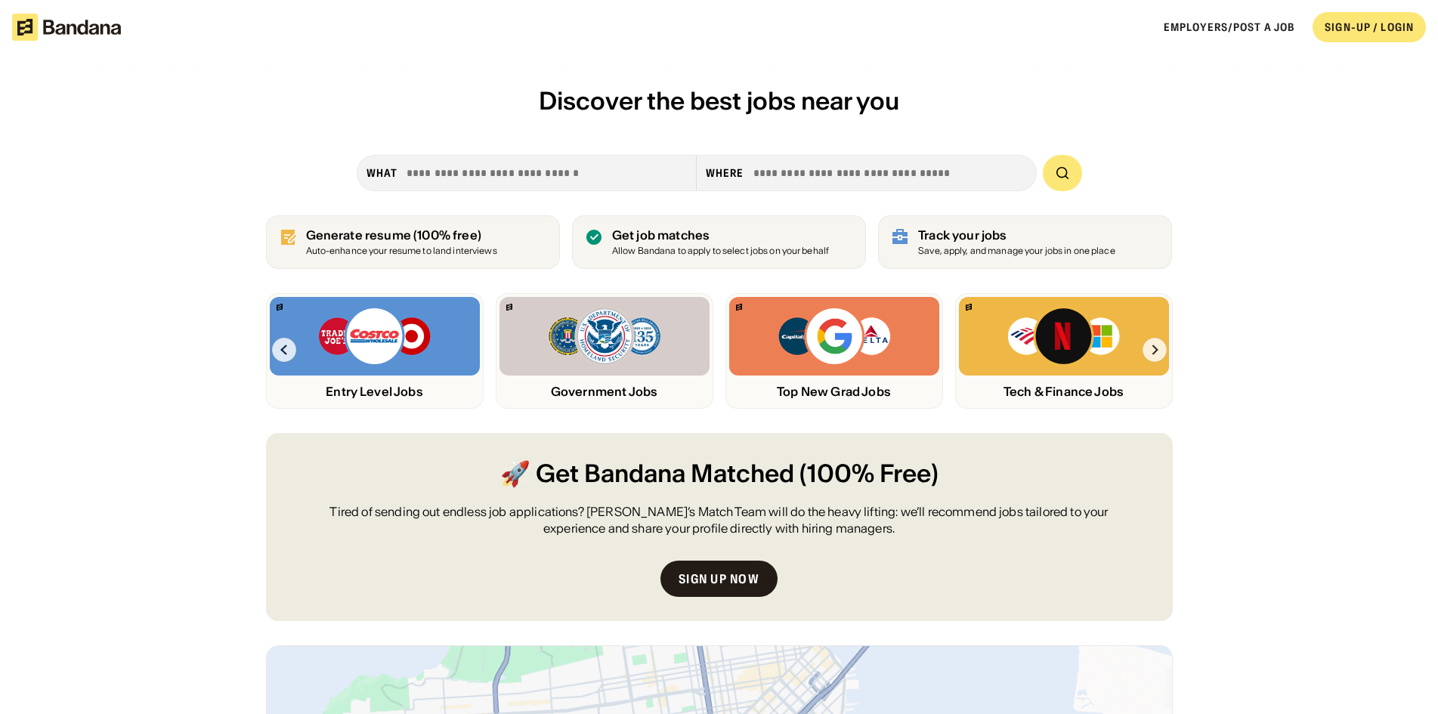 The width and height of the screenshot is (1438, 714). What do you see at coordinates (725, 173) in the screenshot?
I see `div: Where` at bounding box center [725, 173].